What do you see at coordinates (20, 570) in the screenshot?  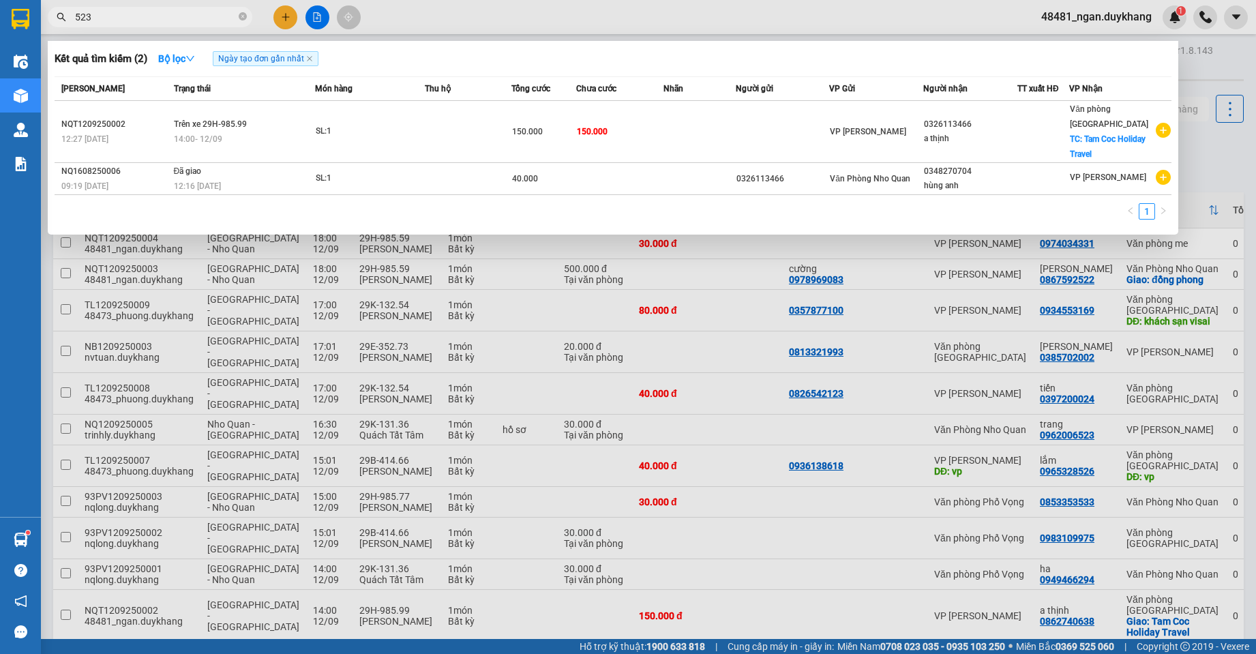 I see `span: question-circle` at bounding box center [20, 570].